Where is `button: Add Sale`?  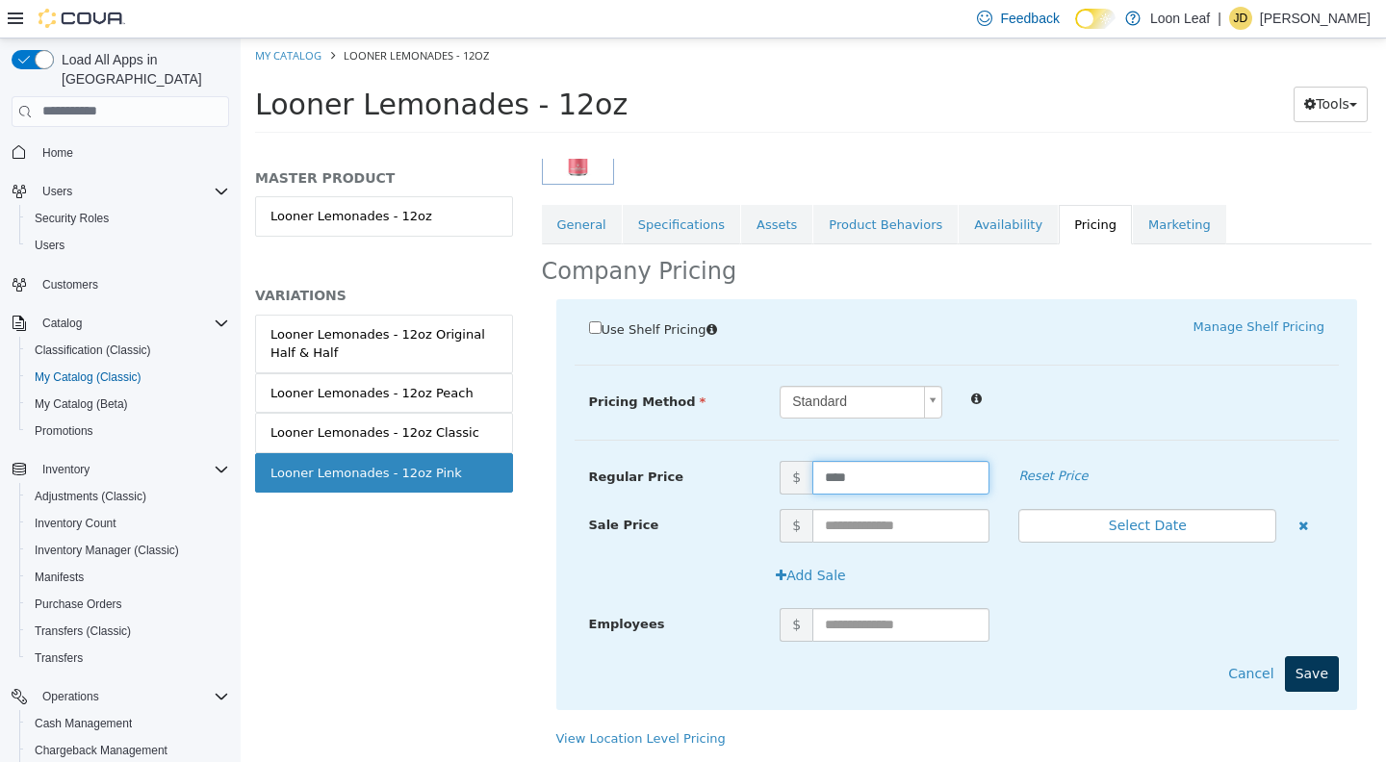 button: Add Sale is located at coordinates (570, 537).